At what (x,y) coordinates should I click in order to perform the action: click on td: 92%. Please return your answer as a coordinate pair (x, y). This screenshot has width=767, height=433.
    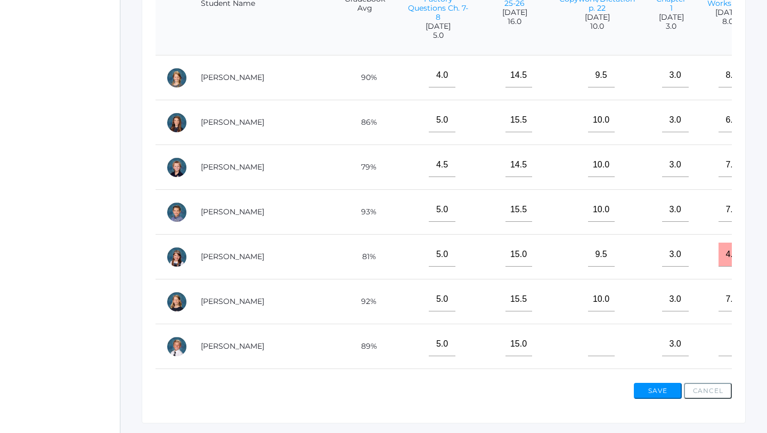
    Looking at the image, I should click on (365, 302).